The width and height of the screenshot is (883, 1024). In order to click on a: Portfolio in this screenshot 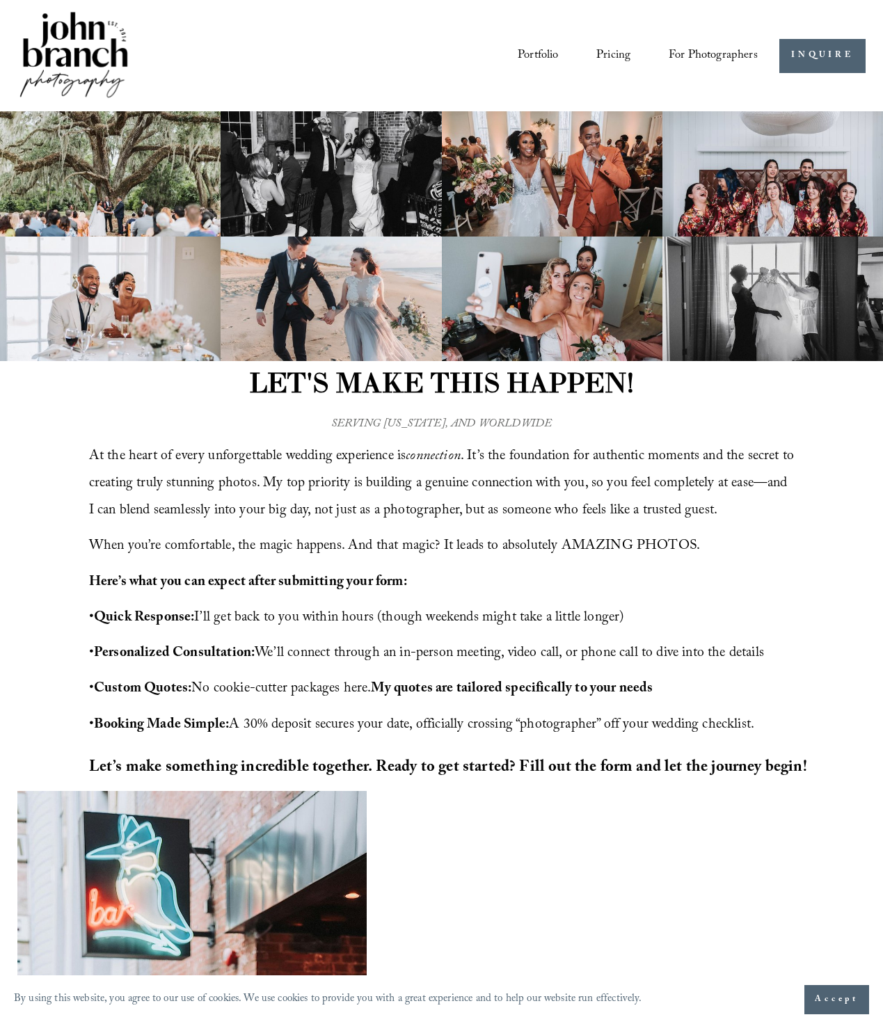, I will do `click(538, 56)`.